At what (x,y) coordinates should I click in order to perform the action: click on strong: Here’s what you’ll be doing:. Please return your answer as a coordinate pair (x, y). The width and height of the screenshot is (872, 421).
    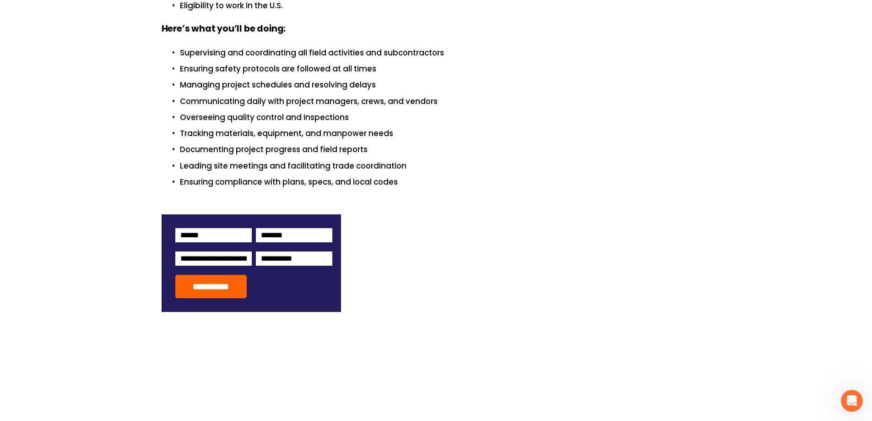
    Looking at the image, I should click on (224, 29).